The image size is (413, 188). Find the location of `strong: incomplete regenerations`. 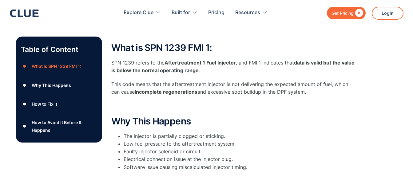

strong: incomplete regenerations is located at coordinates (166, 92).